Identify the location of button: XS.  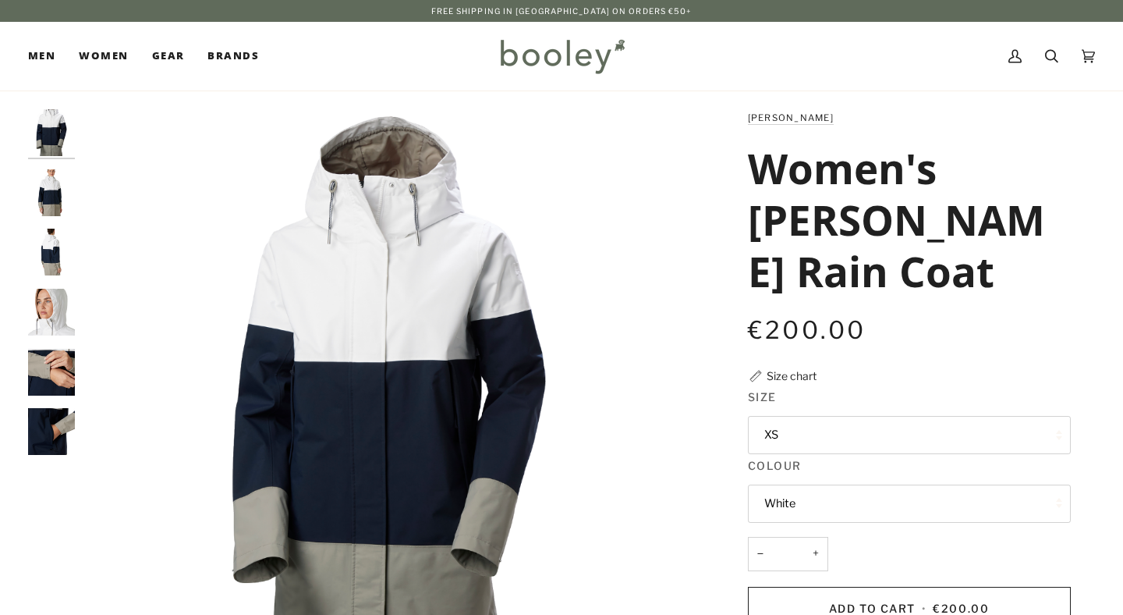
(909, 434).